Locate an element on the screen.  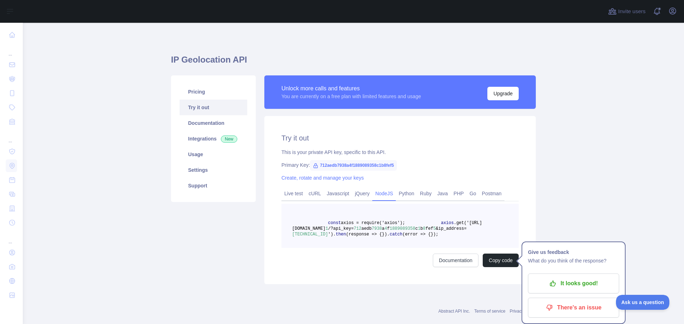
a: Settings is located at coordinates (213, 170).